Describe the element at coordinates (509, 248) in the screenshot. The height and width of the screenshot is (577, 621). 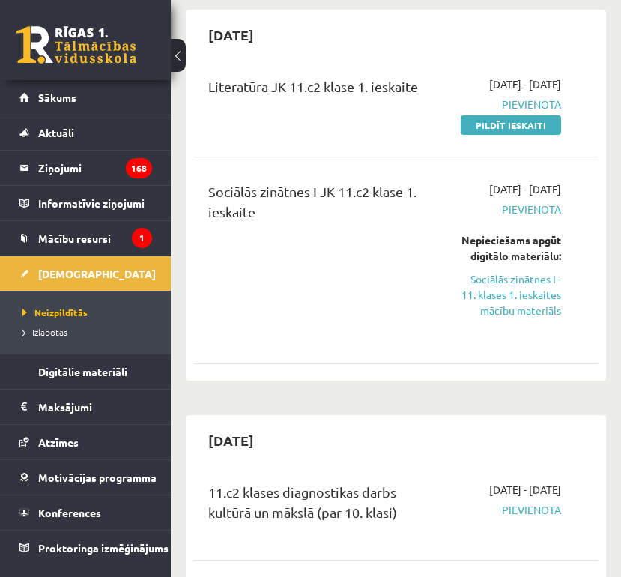
I see `div: Nepieciešams apgūt digitālo materiālu:` at that location.